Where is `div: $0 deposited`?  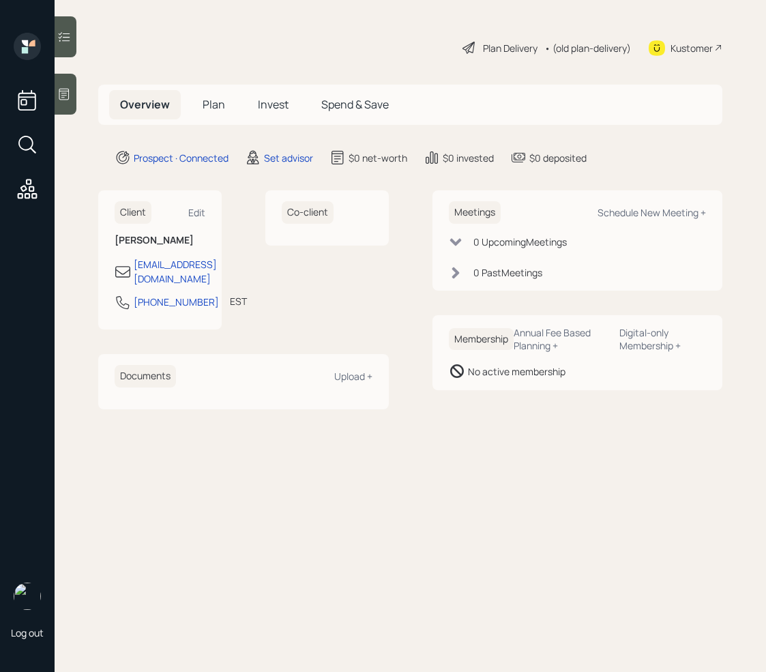
div: $0 deposited is located at coordinates (558, 158).